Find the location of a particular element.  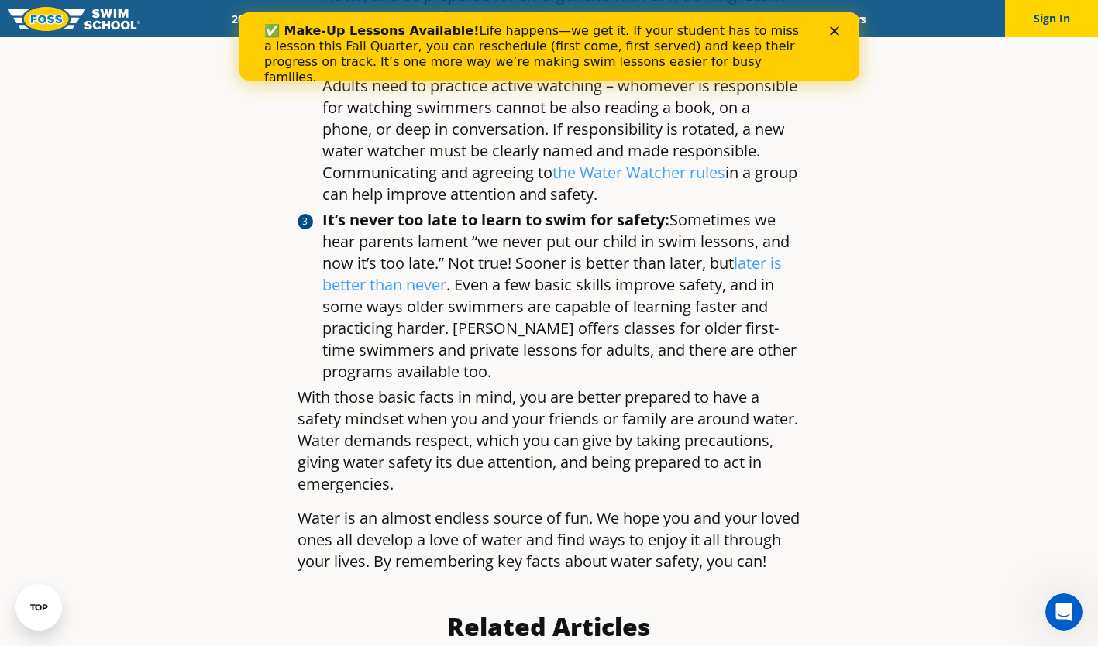

img: FOSS Swim School Logo is located at coordinates (74, 19).